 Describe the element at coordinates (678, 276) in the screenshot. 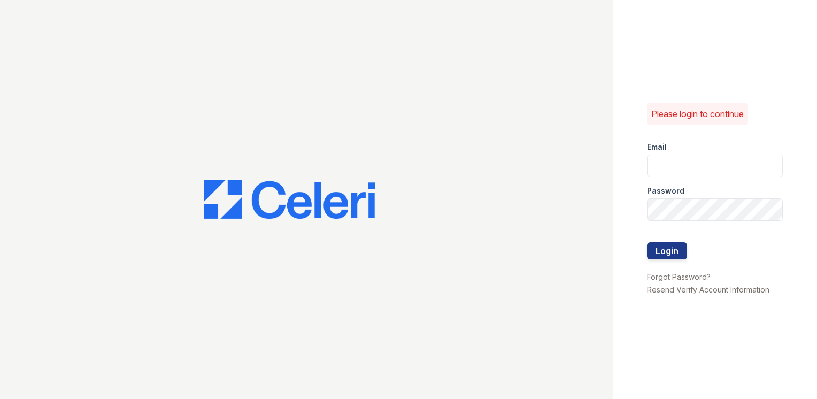

I see `a: Forgot Password?` at that location.